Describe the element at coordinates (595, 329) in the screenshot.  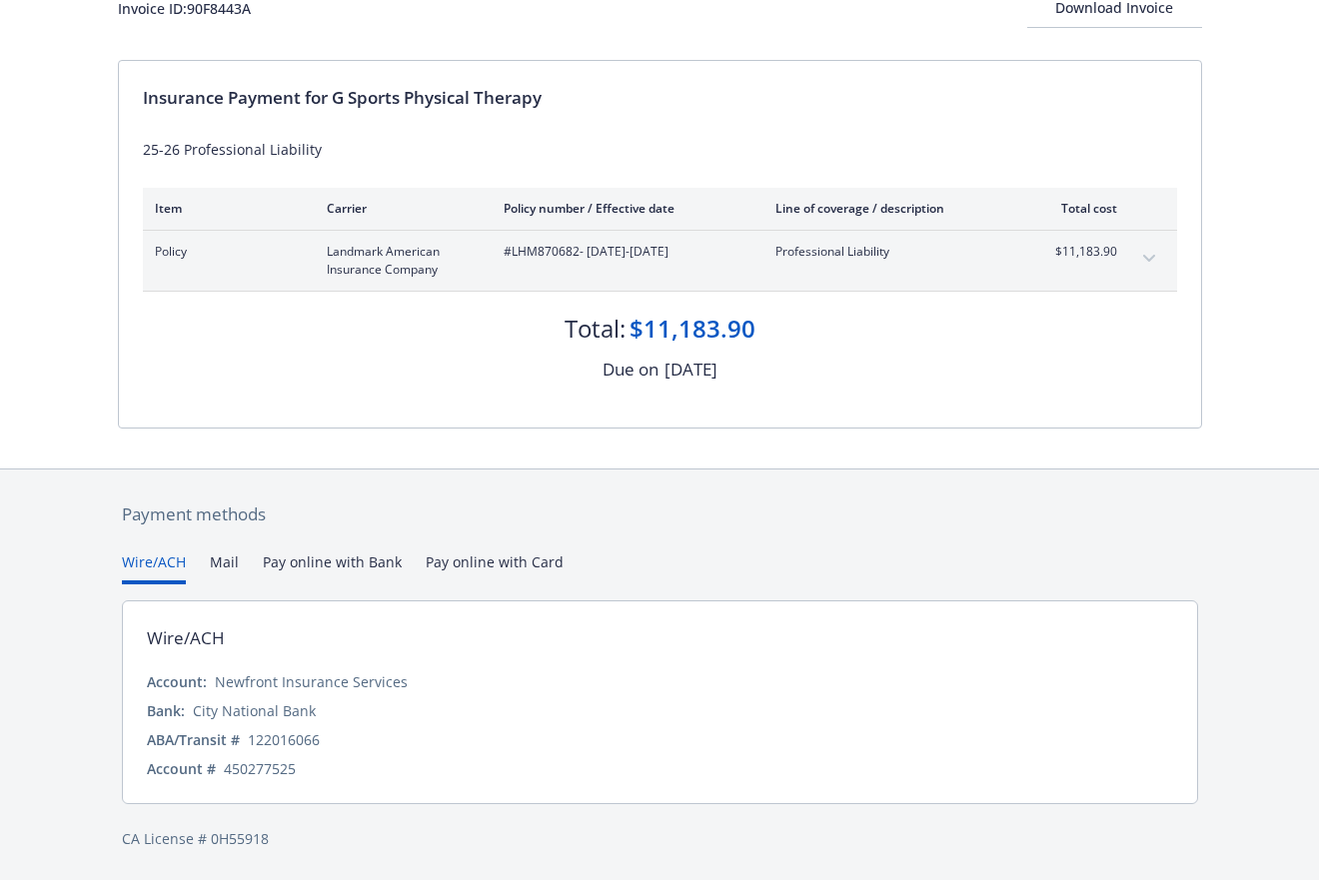
I see `div: Total:` at that location.